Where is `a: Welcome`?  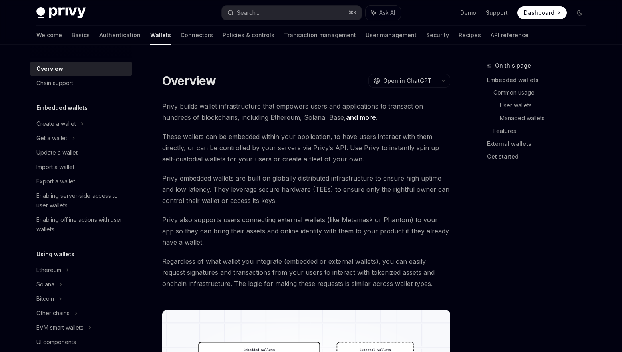
a: Welcome is located at coordinates (49, 35).